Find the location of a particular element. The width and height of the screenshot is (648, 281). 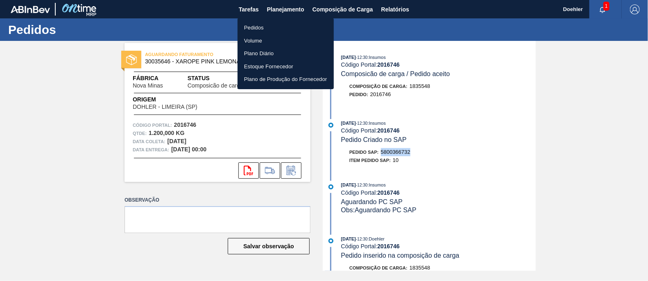

li: Pedidos is located at coordinates (285, 28).